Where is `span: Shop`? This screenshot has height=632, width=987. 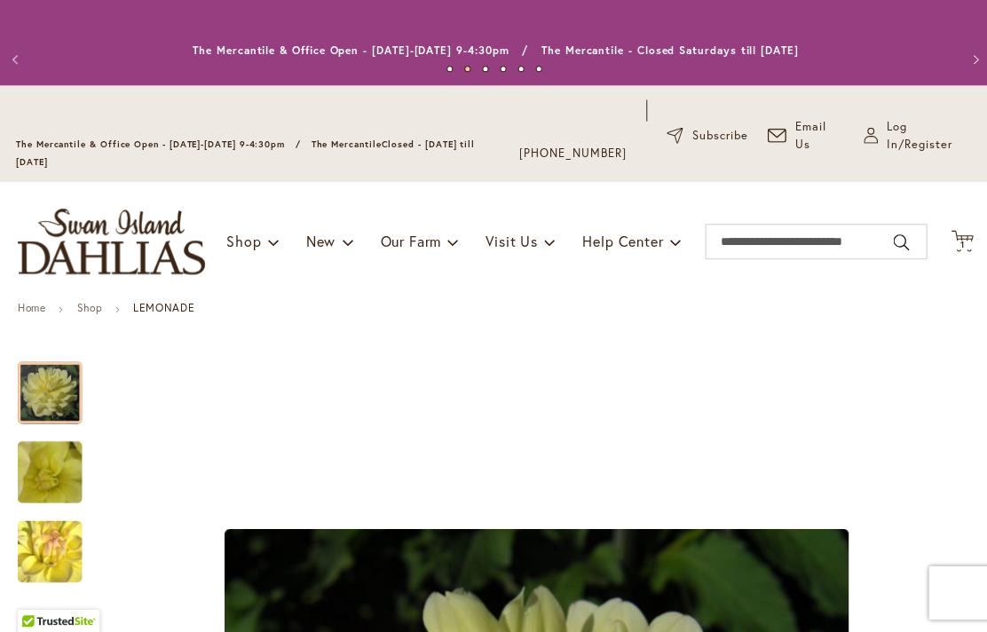 span: Shop is located at coordinates (242, 242).